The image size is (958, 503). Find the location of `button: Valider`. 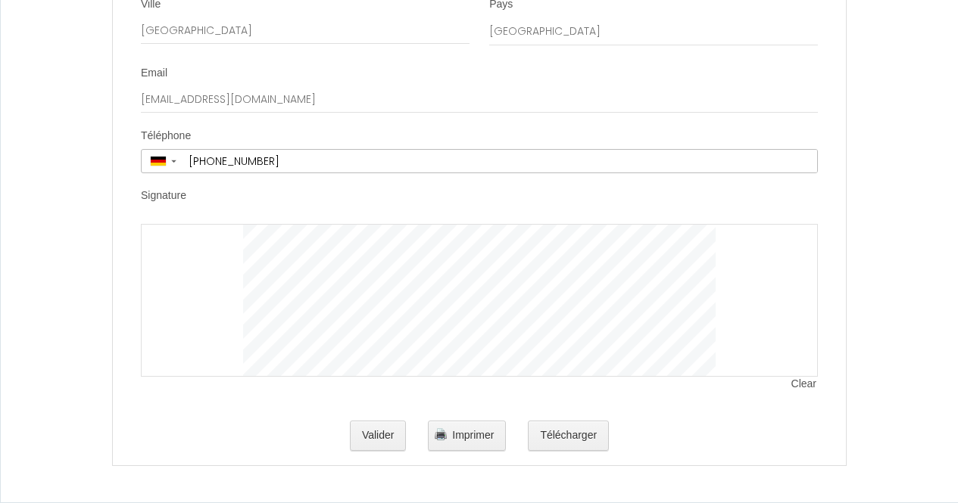

button: Valider is located at coordinates (378, 436).